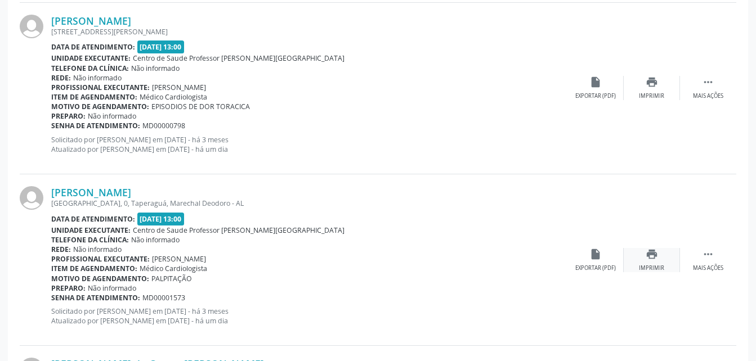 The width and height of the screenshot is (756, 361). Describe the element at coordinates (164, 298) in the screenshot. I see `span: MD00001573` at that location.